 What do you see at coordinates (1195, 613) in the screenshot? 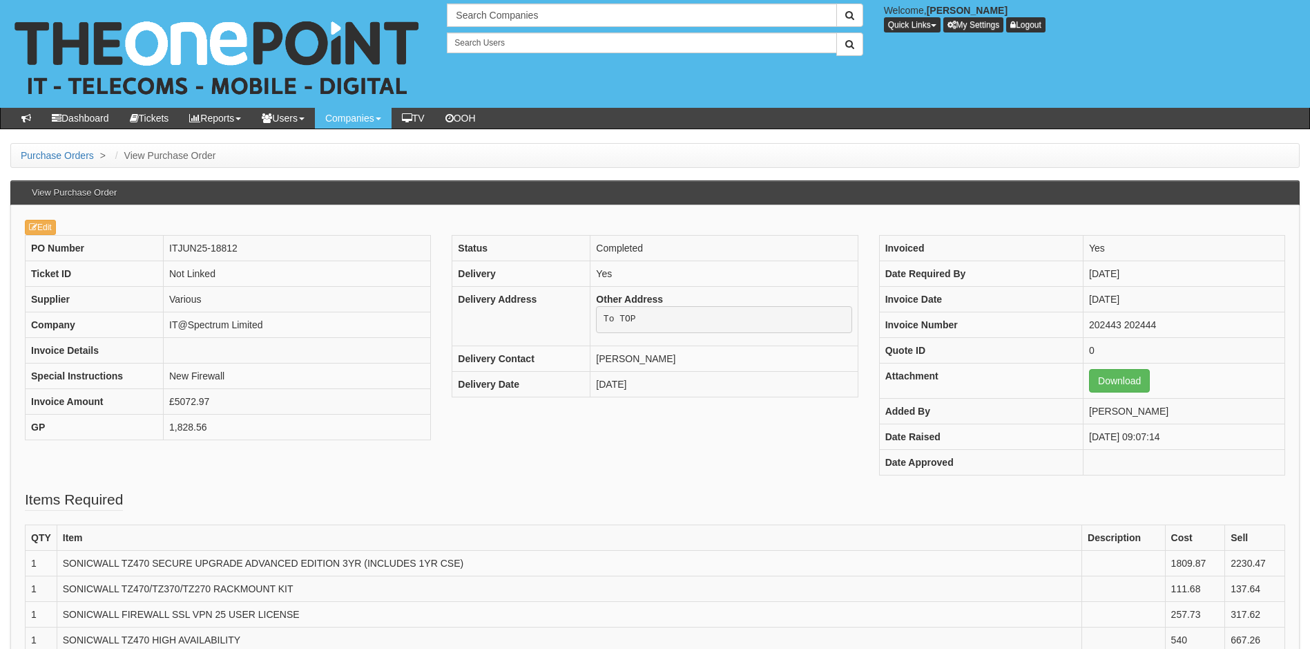
I see `td: 257.73` at bounding box center [1195, 613].